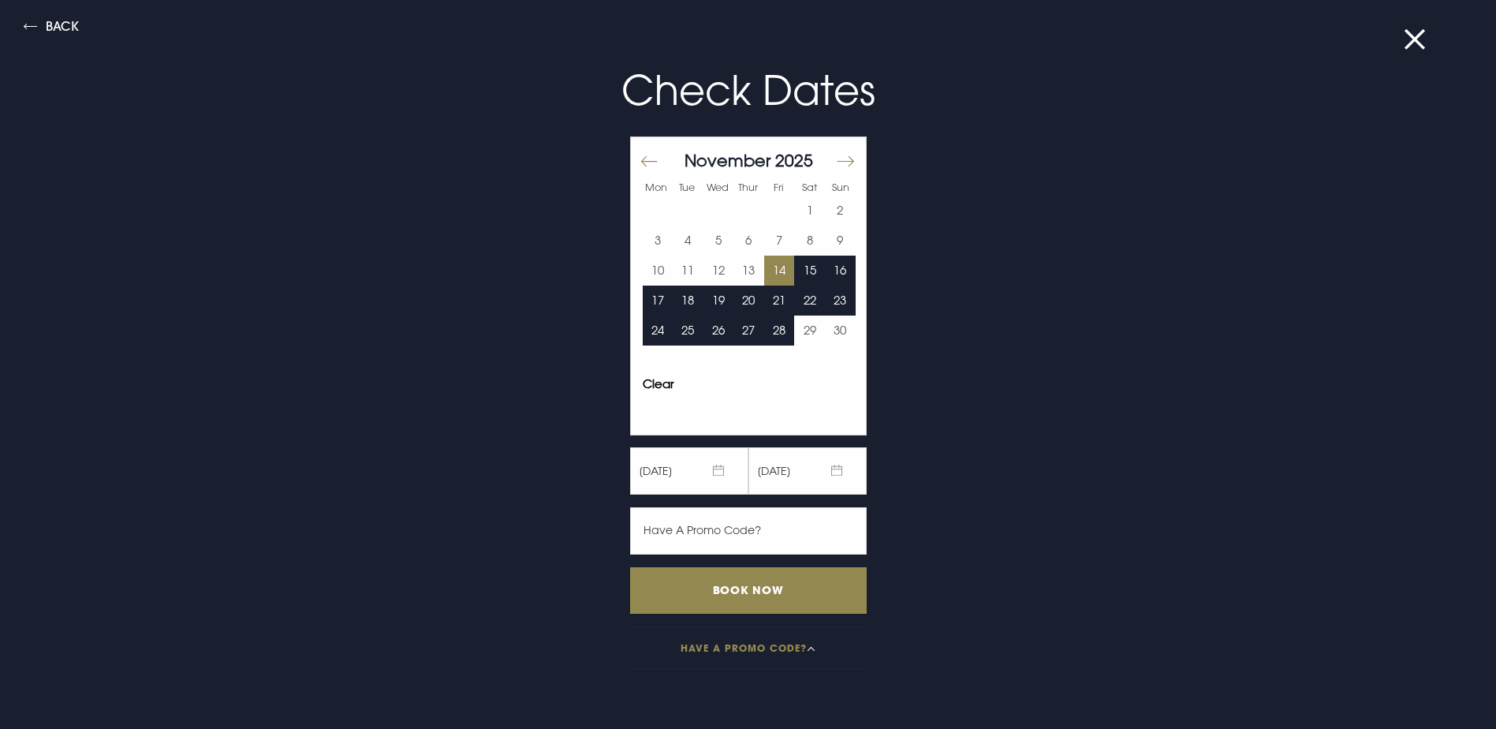 The image size is (1496, 729). Describe the element at coordinates (809, 270) in the screenshot. I see `td: Choose Saturday, November 15, 2025 as your end date.` at that location.